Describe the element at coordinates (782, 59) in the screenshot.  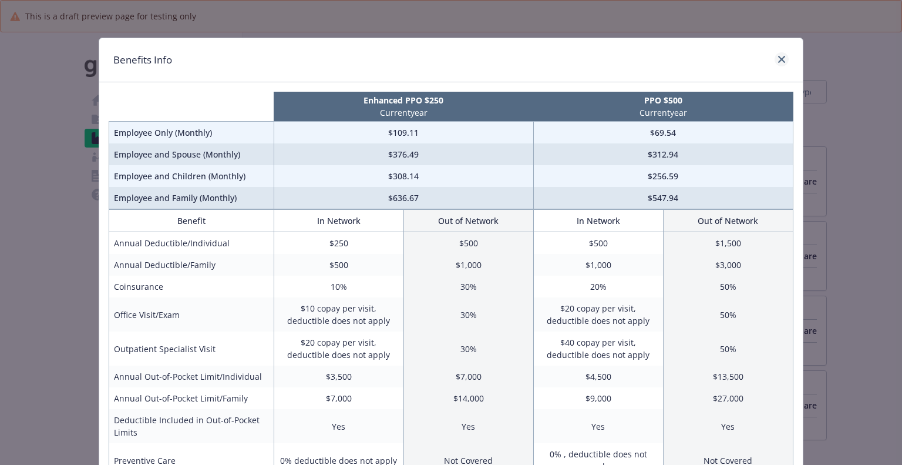
I see `a: close` at that location.